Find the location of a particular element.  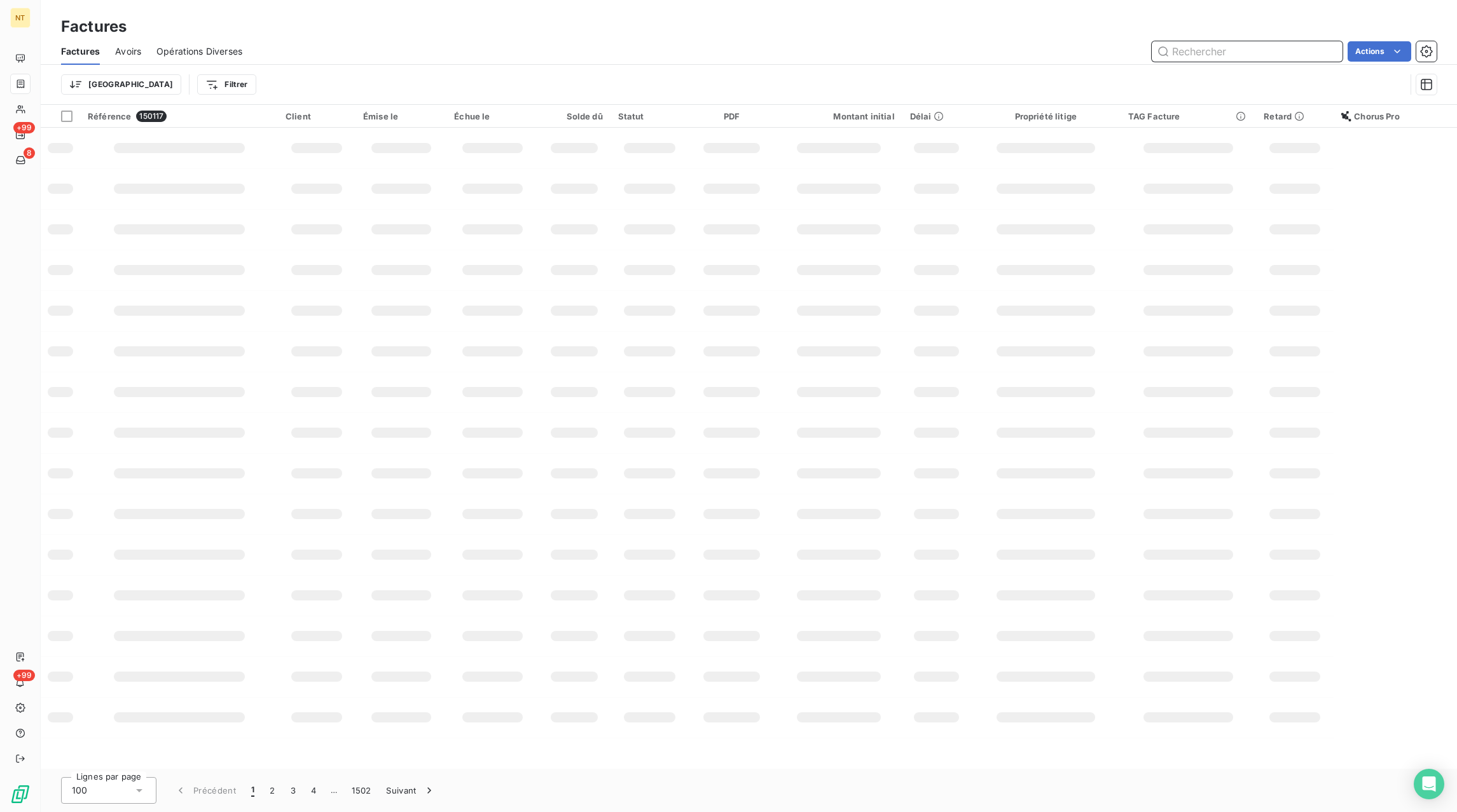

div: Client is located at coordinates (316, 117).